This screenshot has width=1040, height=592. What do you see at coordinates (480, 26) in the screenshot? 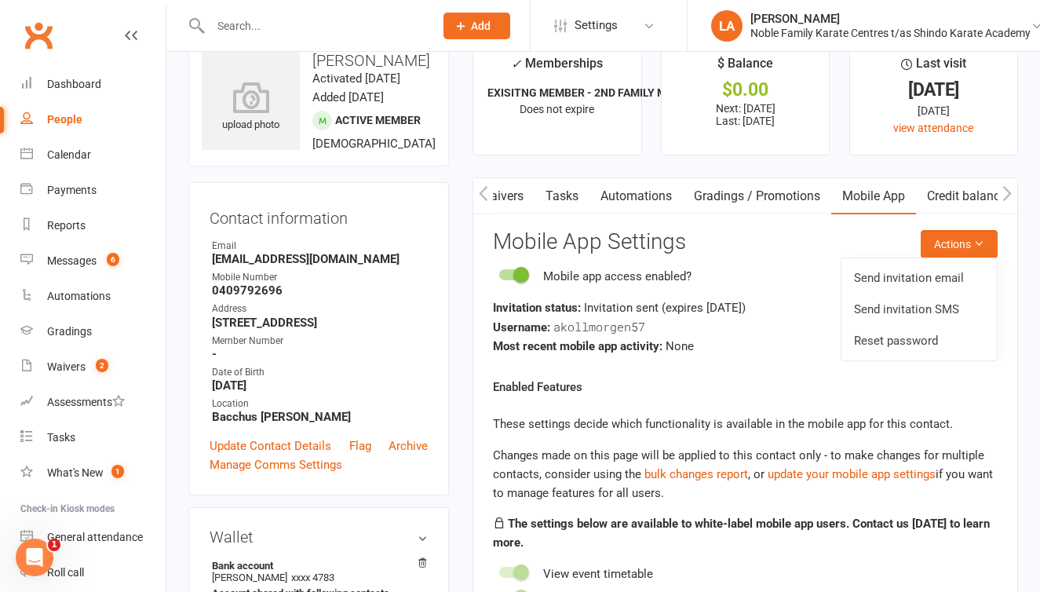
I see `span: Add` at bounding box center [480, 26].